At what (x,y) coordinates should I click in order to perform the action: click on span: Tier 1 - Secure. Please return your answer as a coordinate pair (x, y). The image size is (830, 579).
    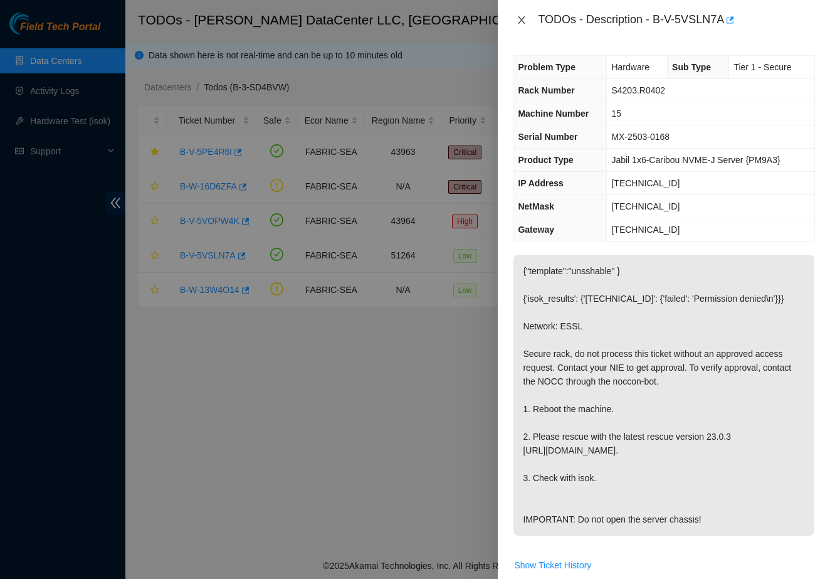
    Looking at the image, I should click on (762, 67).